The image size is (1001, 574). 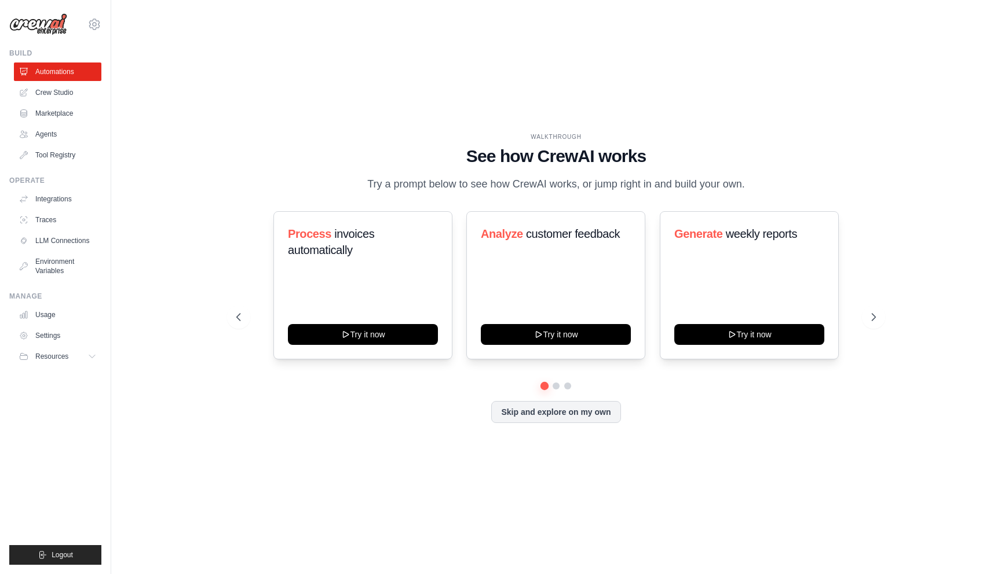 I want to click on a: LLM Connections, so click(x=57, y=241).